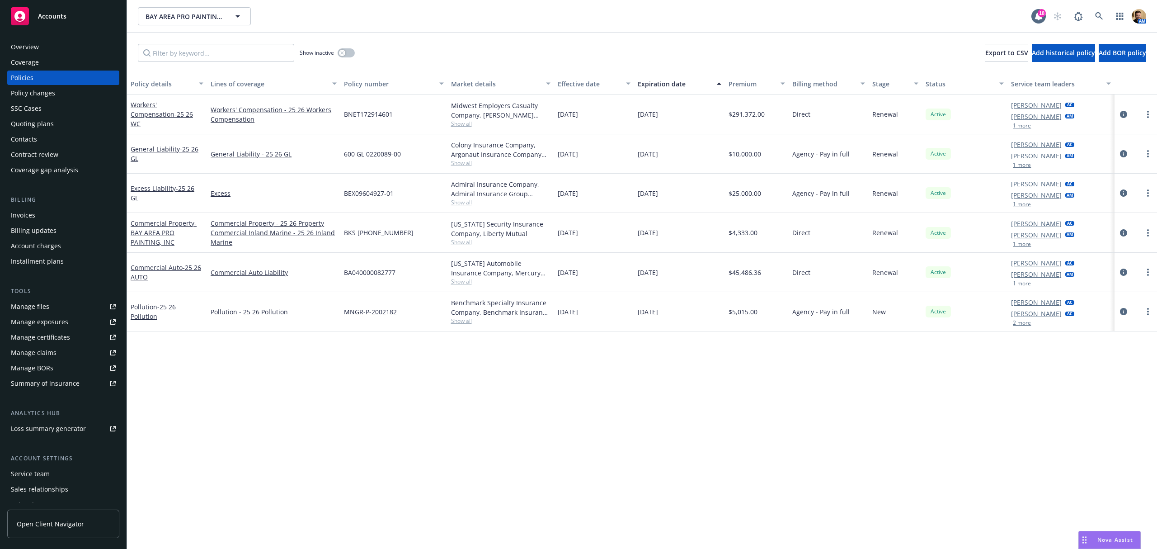 The image size is (1157, 549). Describe the element at coordinates (37, 504) in the screenshot. I see `div: Related accounts` at that location.